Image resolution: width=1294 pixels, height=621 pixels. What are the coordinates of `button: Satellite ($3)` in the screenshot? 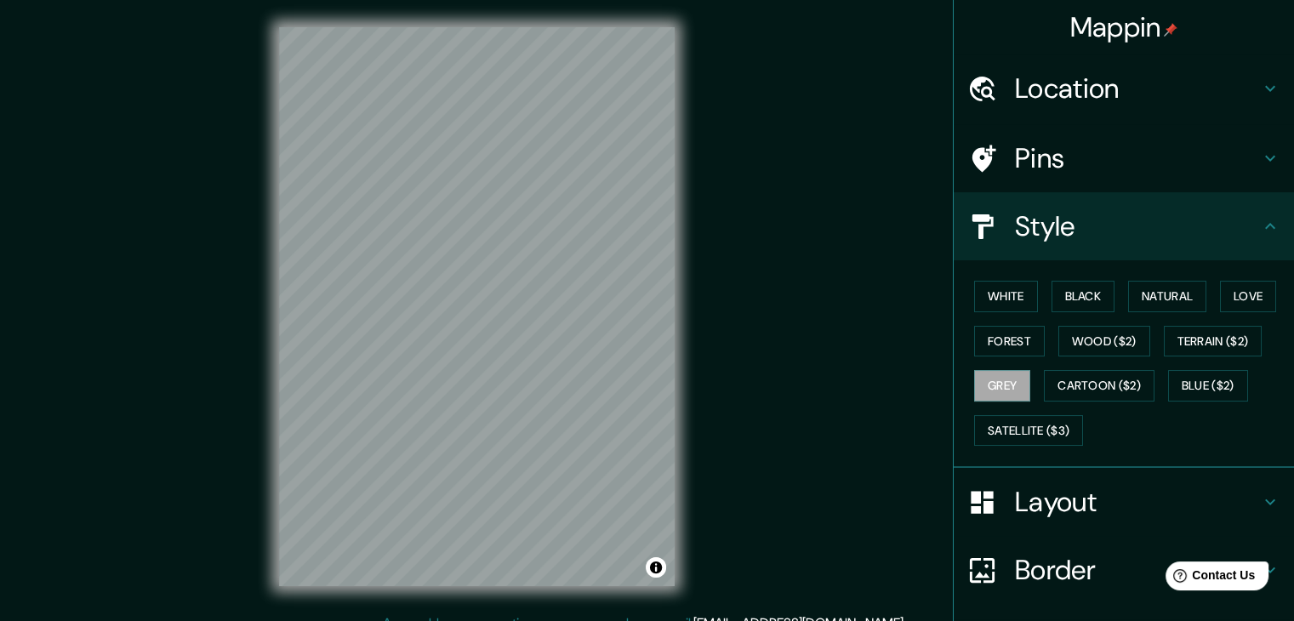 It's located at (1028, 430).